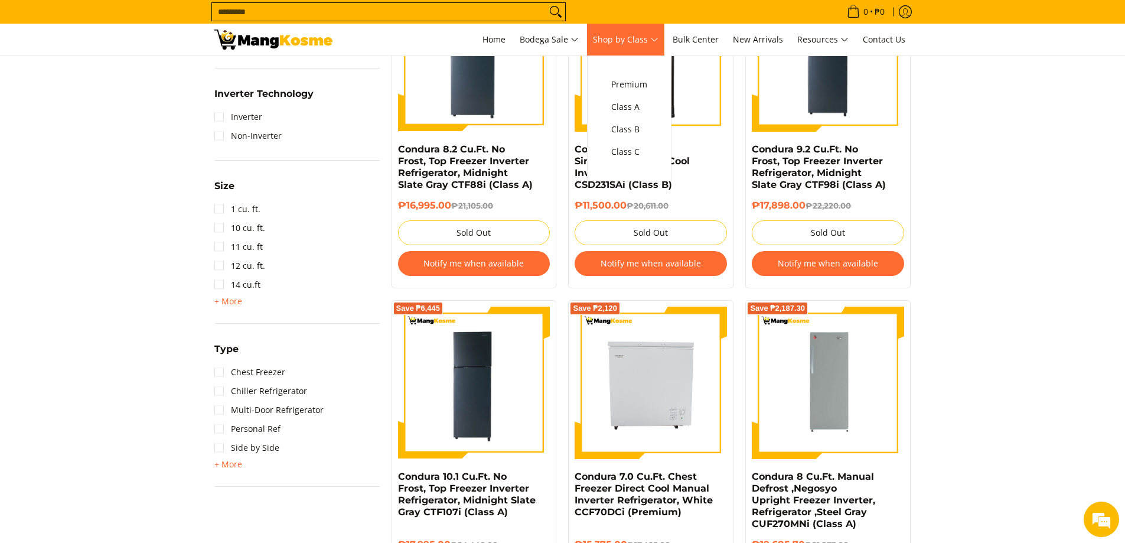  I want to click on a: 14 cu.ft, so click(237, 285).